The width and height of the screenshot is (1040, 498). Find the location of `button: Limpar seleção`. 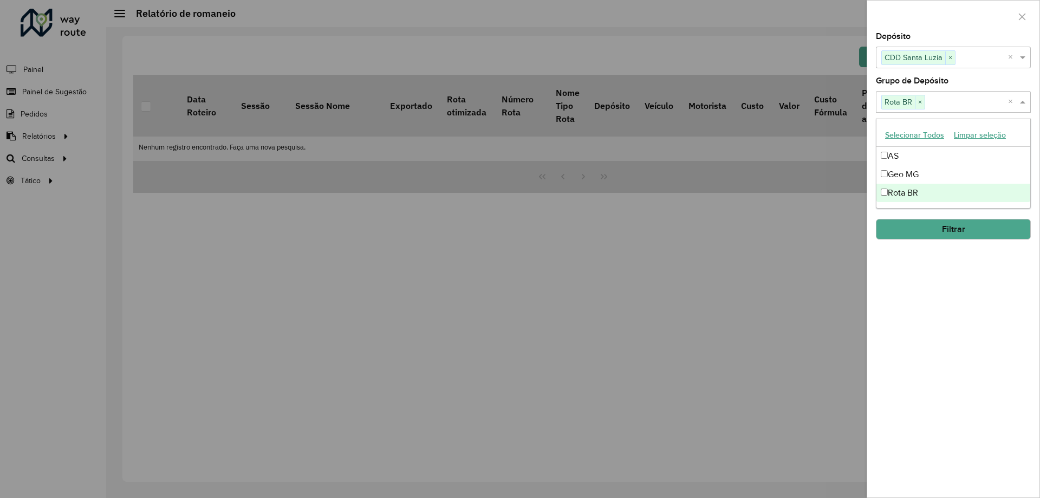

button: Limpar seleção is located at coordinates (979, 135).